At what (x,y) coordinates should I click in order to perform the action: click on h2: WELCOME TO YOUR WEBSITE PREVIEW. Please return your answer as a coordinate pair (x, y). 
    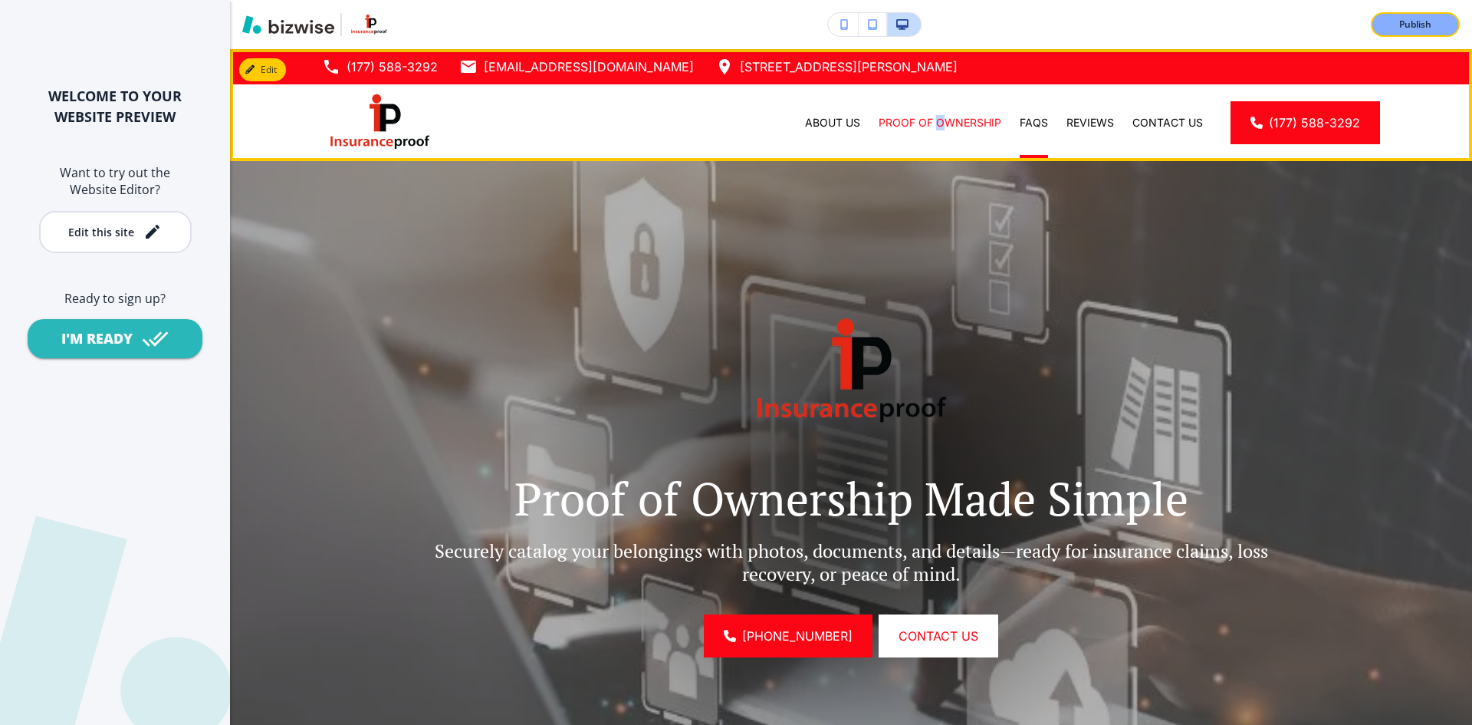
    Looking at the image, I should click on (115, 107).